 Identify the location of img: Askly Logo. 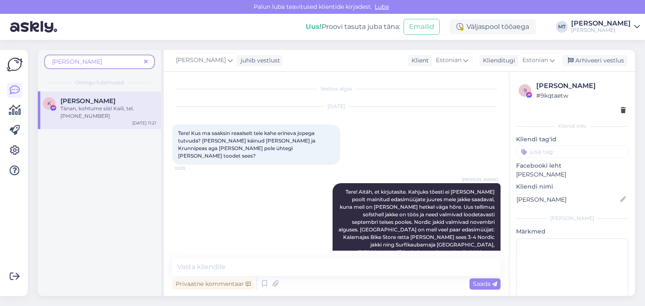
(15, 65).